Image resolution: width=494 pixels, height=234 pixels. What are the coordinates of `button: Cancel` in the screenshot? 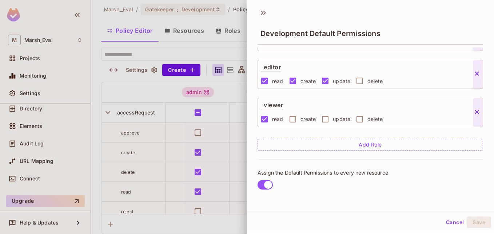 It's located at (455, 222).